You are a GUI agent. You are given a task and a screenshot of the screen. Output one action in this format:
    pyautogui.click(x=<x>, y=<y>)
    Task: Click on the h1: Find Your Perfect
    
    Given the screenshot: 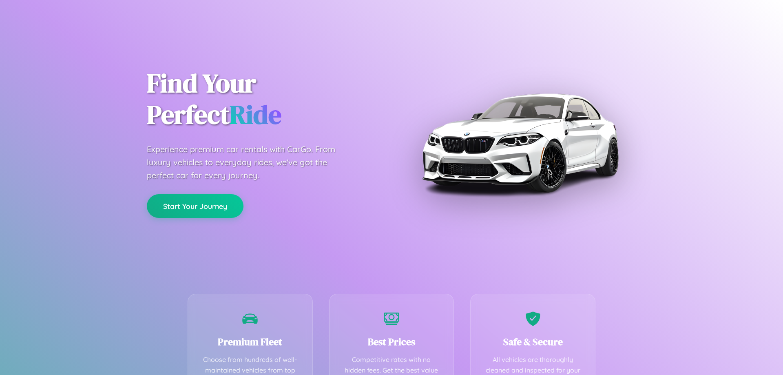 What is the action you would take?
    pyautogui.click(x=263, y=99)
    